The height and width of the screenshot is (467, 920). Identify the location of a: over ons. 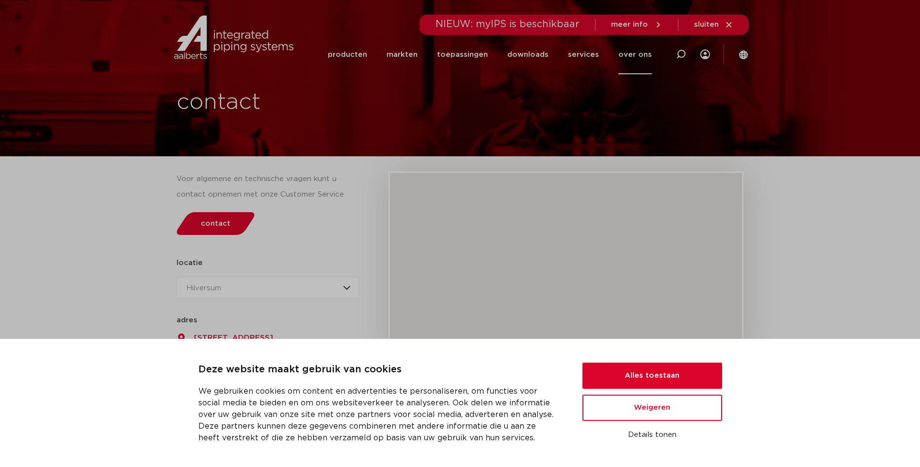
(635, 54).